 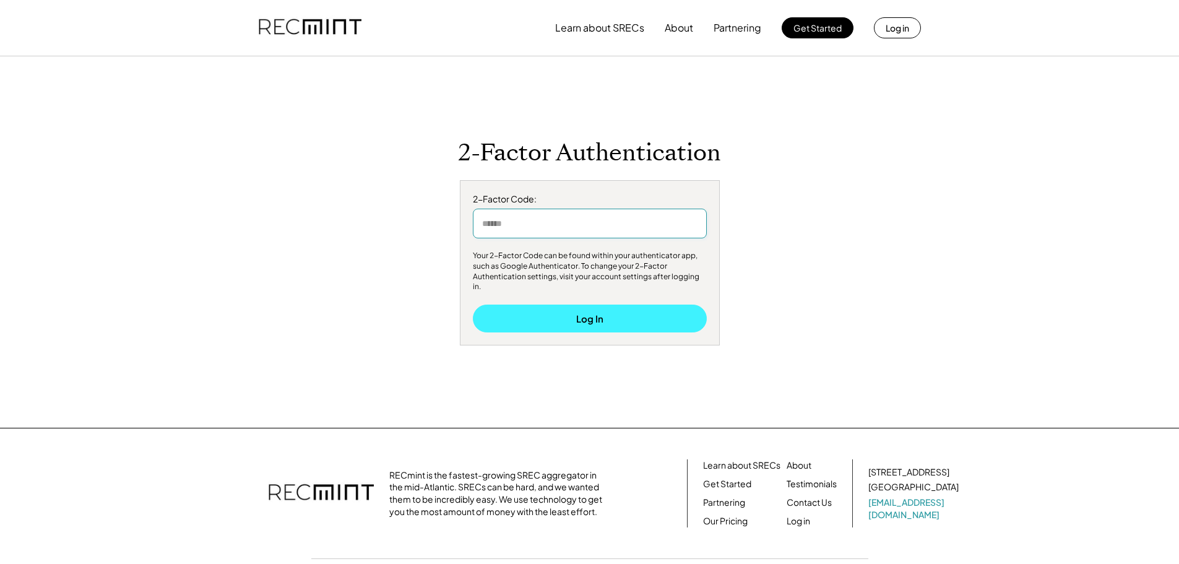 I want to click on div: RECmint is the fastest-growing SREC aggregator in the mid-Atlantic. SRECs can be hard, and we wan..., so click(x=499, y=493).